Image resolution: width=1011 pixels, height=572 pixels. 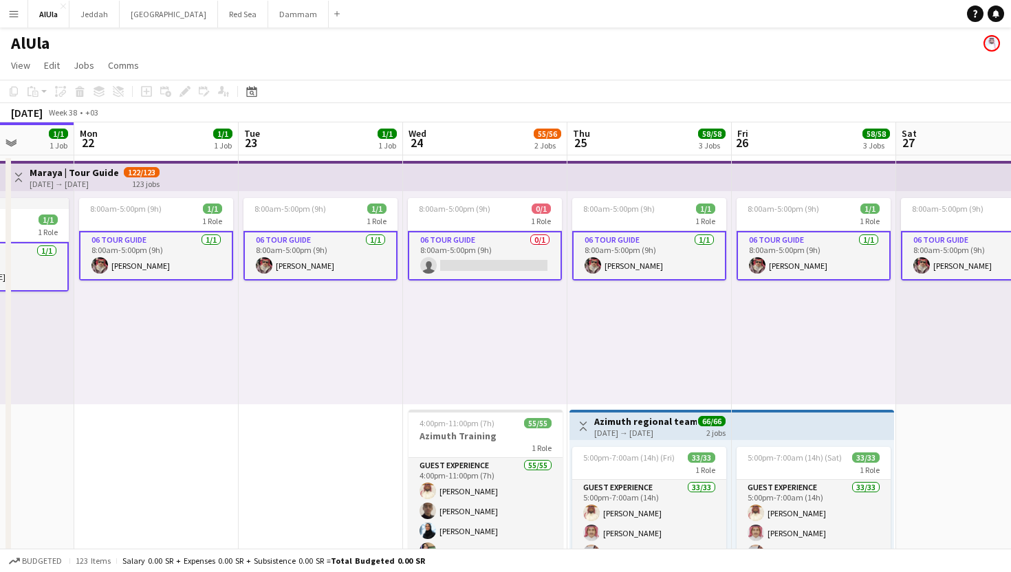 I want to click on span: 25, so click(x=580, y=142).